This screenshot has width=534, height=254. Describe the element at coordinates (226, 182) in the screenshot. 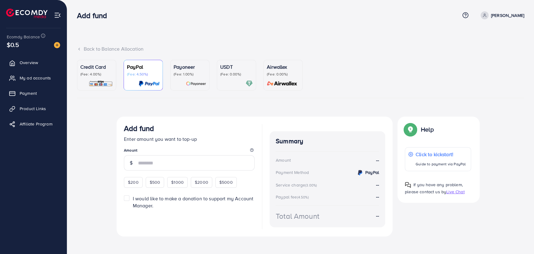

I see `span: $5000` at that location.